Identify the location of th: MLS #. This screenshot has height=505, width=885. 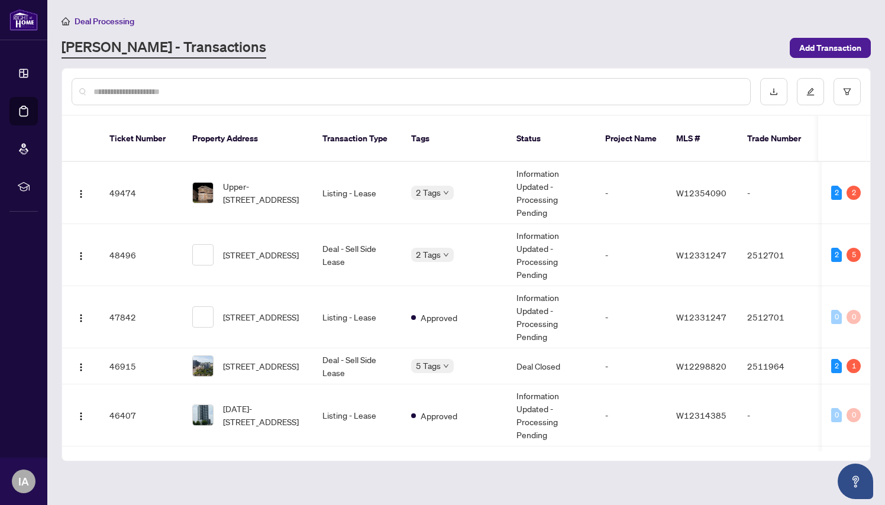
(702, 139).